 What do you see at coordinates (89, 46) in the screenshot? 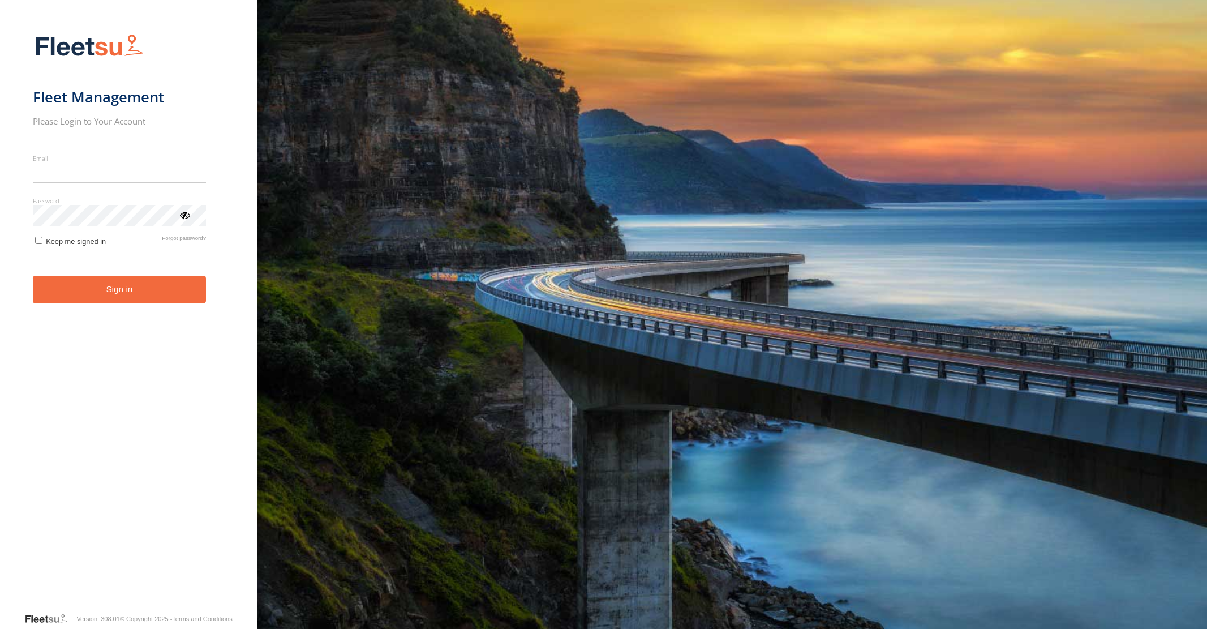
I see `img: Fleetsu` at bounding box center [89, 46].